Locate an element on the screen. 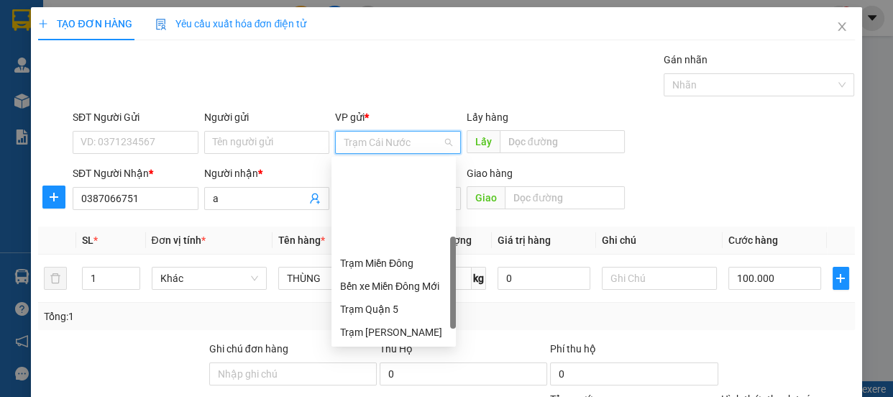 This screenshot has width=893, height=397. span: Giá trị hàng is located at coordinates (524, 240).